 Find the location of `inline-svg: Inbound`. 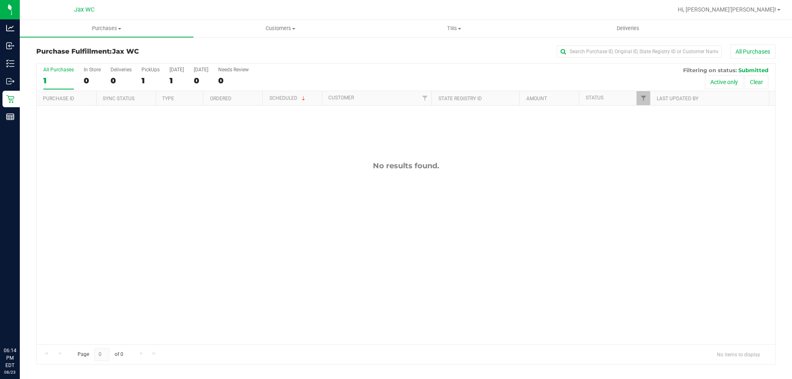

inline-svg: Inbound is located at coordinates (10, 46).